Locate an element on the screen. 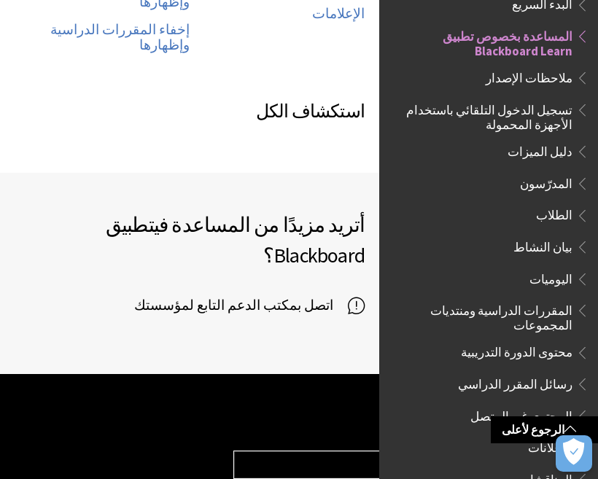  h3: استكشاف الكل is located at coordinates (190, 112).